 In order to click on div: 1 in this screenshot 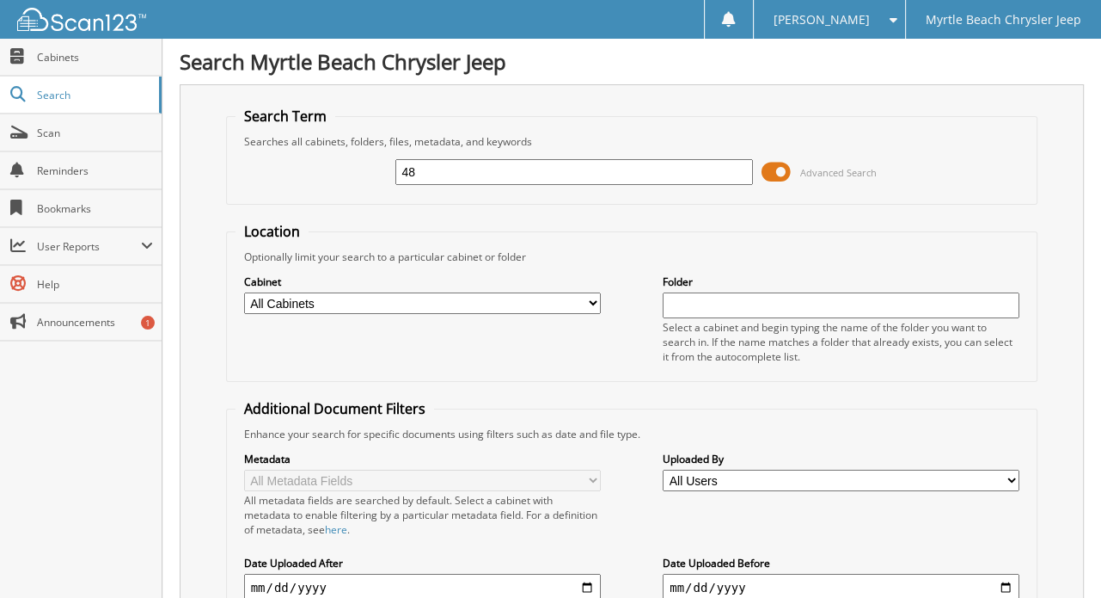, I will do `click(148, 322)`.